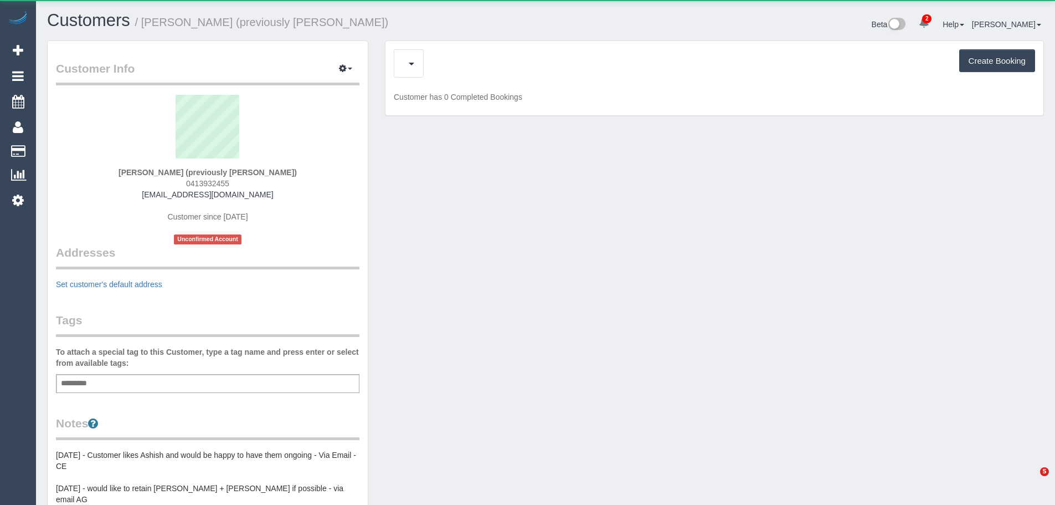 The width and height of the screenshot is (1055, 505). What do you see at coordinates (109, 284) in the screenshot?
I see `a: Set customer's default address` at bounding box center [109, 284].